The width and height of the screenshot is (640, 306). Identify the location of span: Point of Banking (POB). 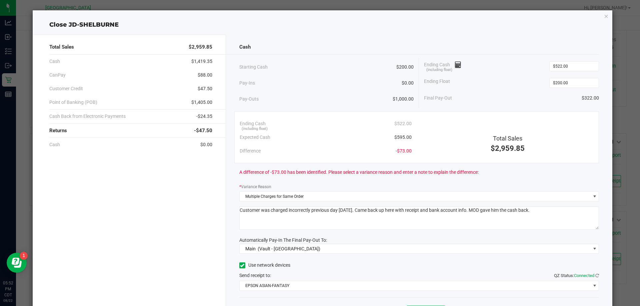
(73, 102).